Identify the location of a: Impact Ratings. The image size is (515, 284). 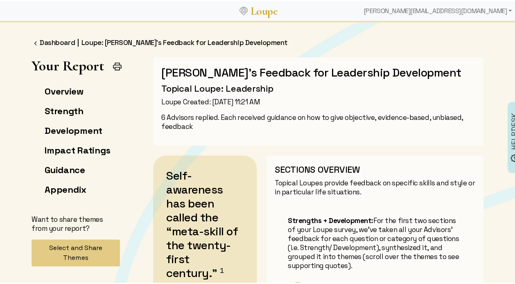
(77, 149).